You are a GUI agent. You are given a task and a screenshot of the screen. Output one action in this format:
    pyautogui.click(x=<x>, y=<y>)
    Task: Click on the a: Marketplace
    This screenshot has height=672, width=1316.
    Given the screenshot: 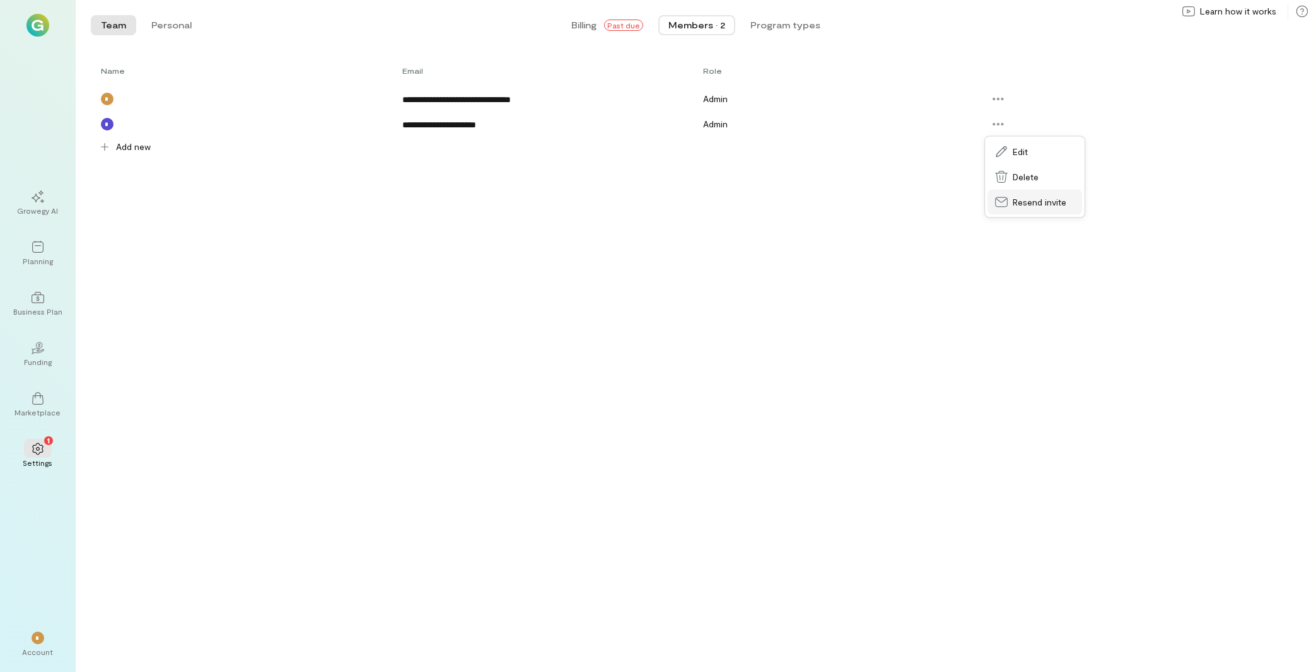 What is the action you would take?
    pyautogui.click(x=38, y=405)
    